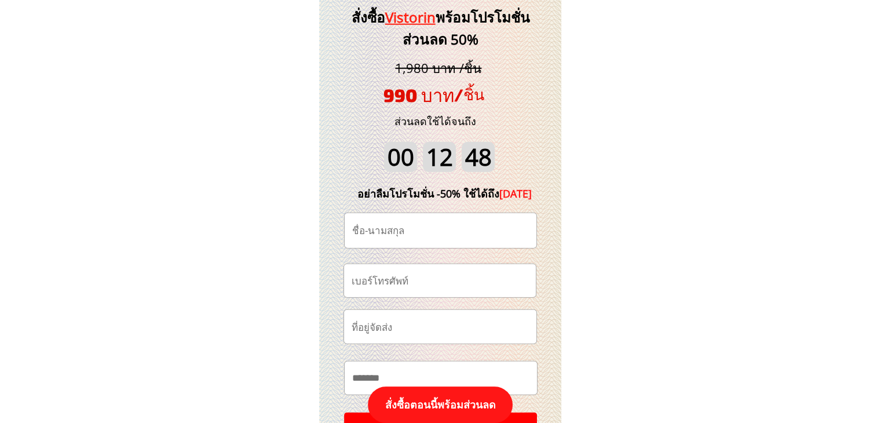  What do you see at coordinates (438, 68) in the screenshot?
I see `span: 1,980 บาท /ชิ้น` at bounding box center [438, 68].